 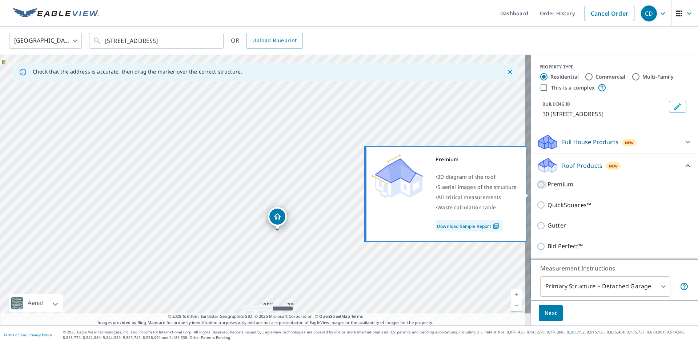 I want to click on div: Full House ProductsNew, so click(x=614, y=142).